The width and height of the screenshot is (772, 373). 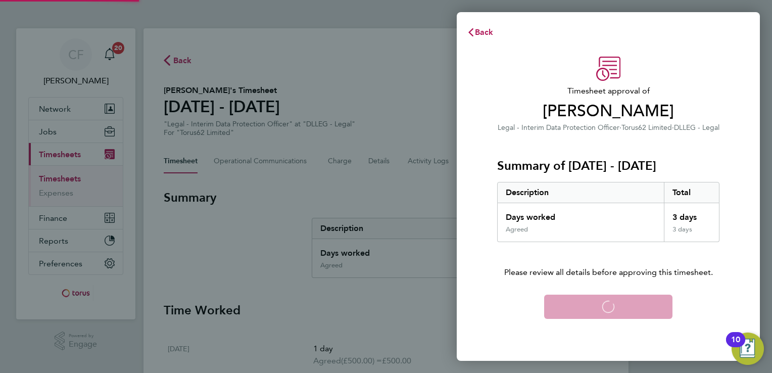 I want to click on div: Description, so click(x=581, y=193).